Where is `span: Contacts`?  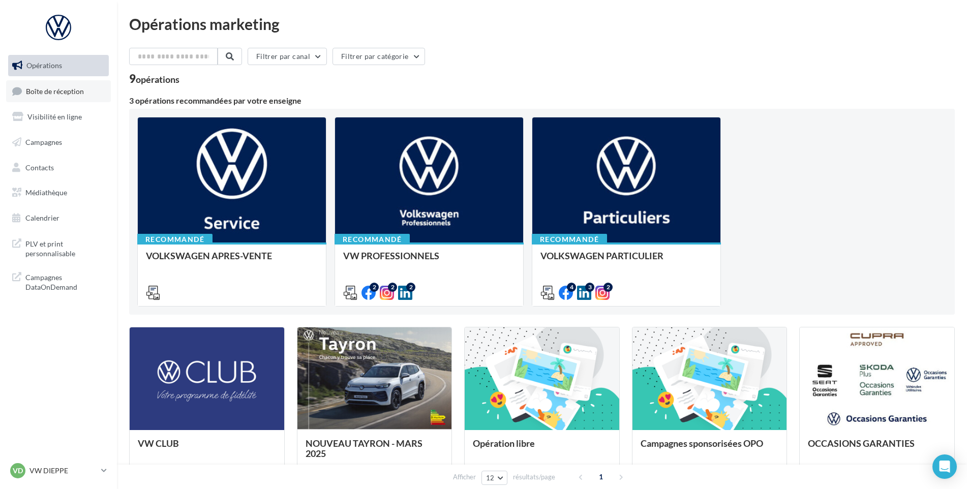 span: Contacts is located at coordinates (40, 167).